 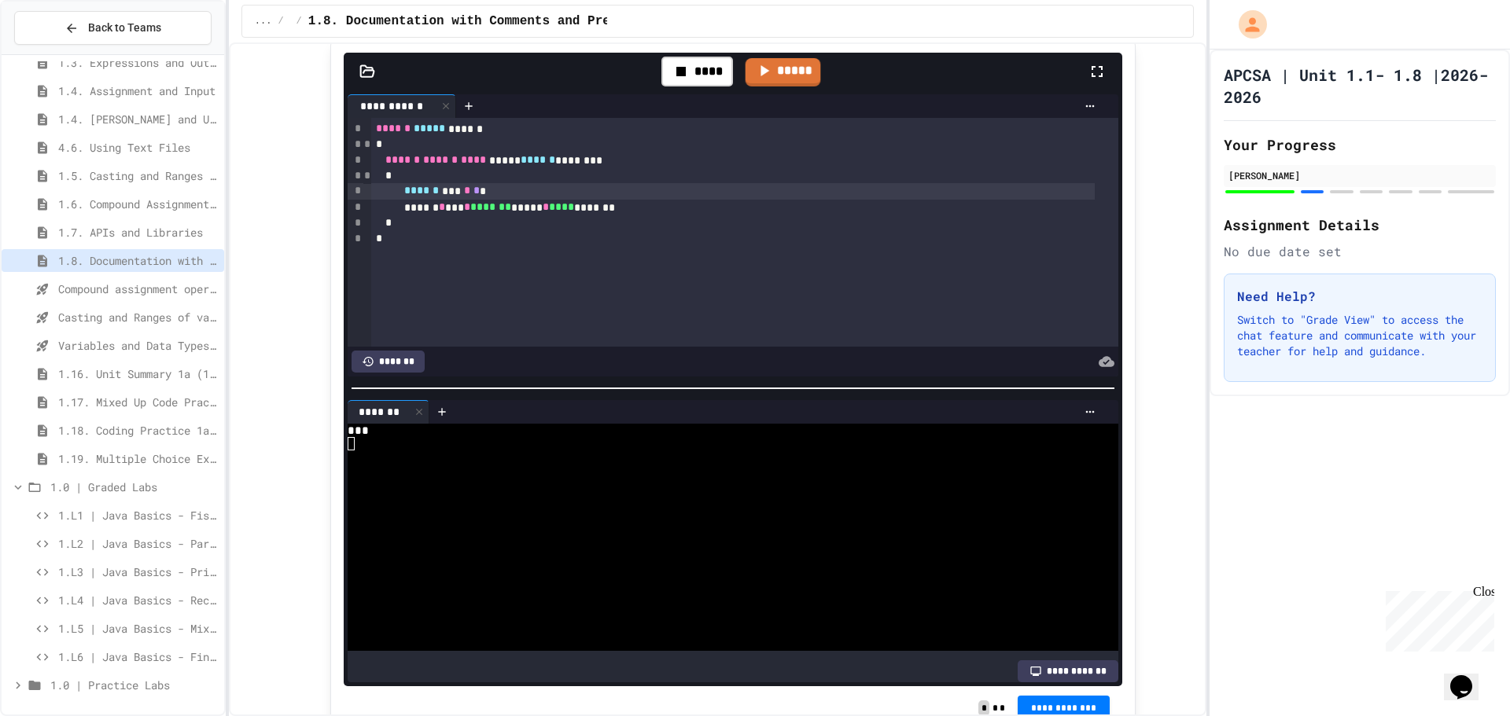 I want to click on h2: Assignment Details, so click(x=1360, y=225).